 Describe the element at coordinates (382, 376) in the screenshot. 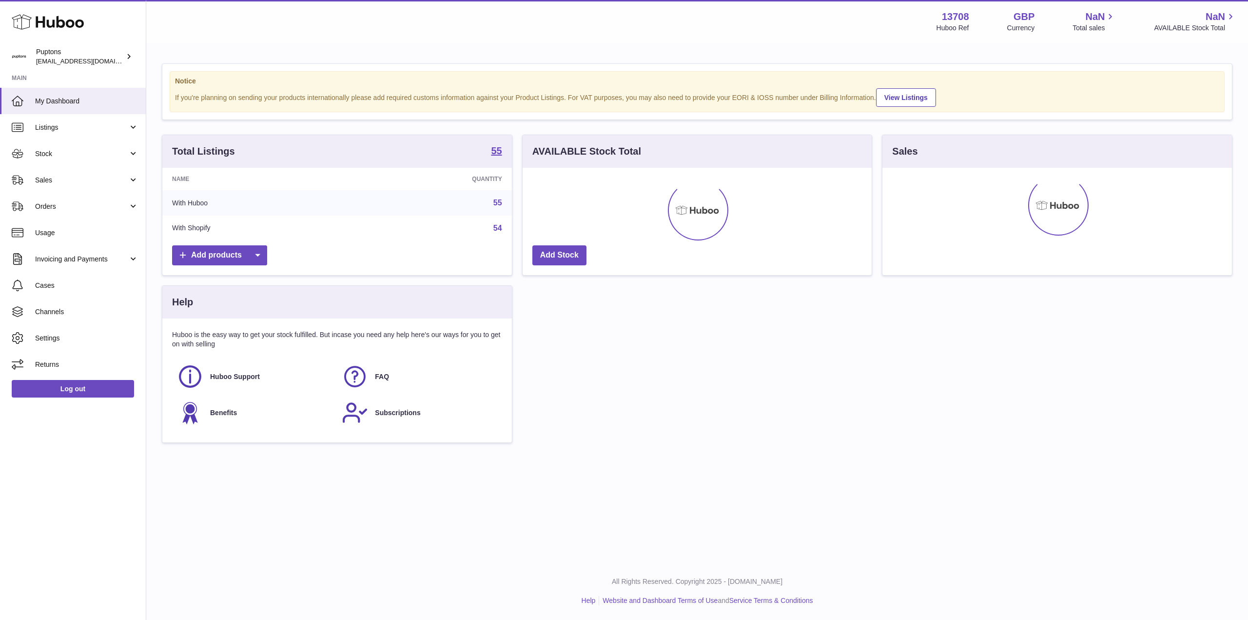

I see `span: FAQ` at that location.